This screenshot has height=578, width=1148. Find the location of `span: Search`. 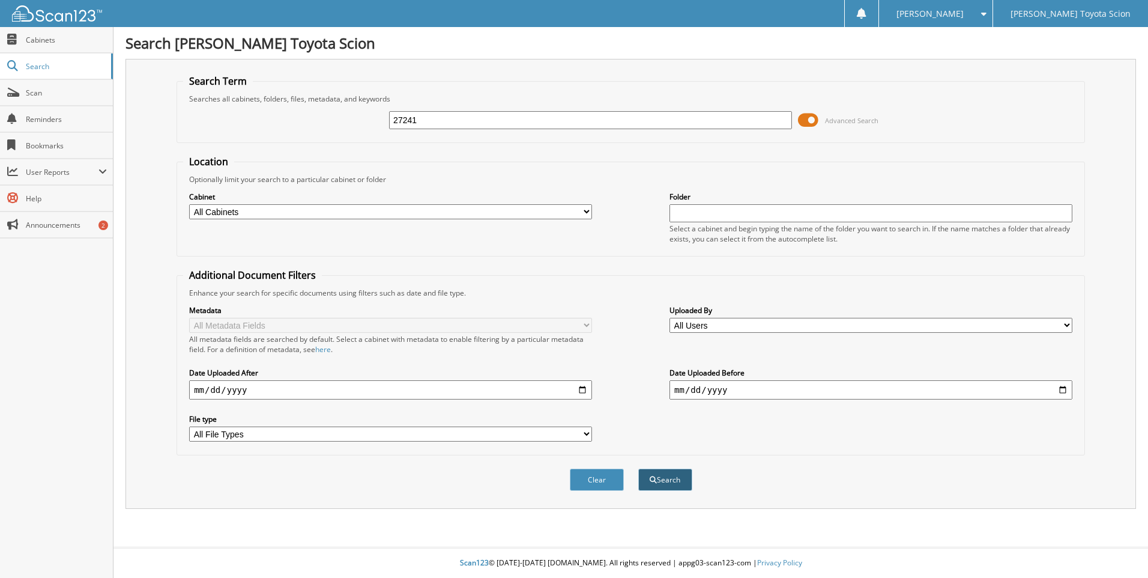

span: Search is located at coordinates (65, 66).